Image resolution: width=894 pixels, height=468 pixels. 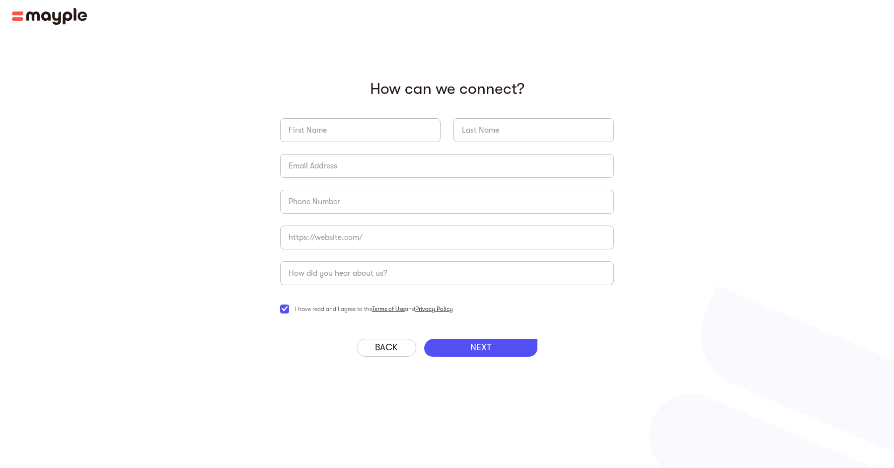 What do you see at coordinates (360, 130) in the screenshot?
I see `input: First Name` at bounding box center [360, 130].